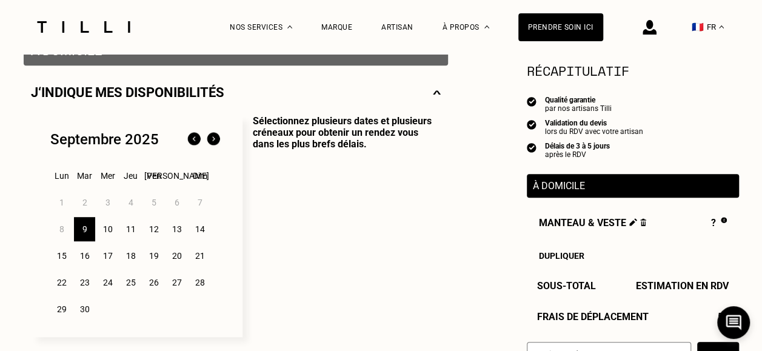 The image size is (762, 351). Describe the element at coordinates (200, 283) in the screenshot. I see `div: 28` at that location.